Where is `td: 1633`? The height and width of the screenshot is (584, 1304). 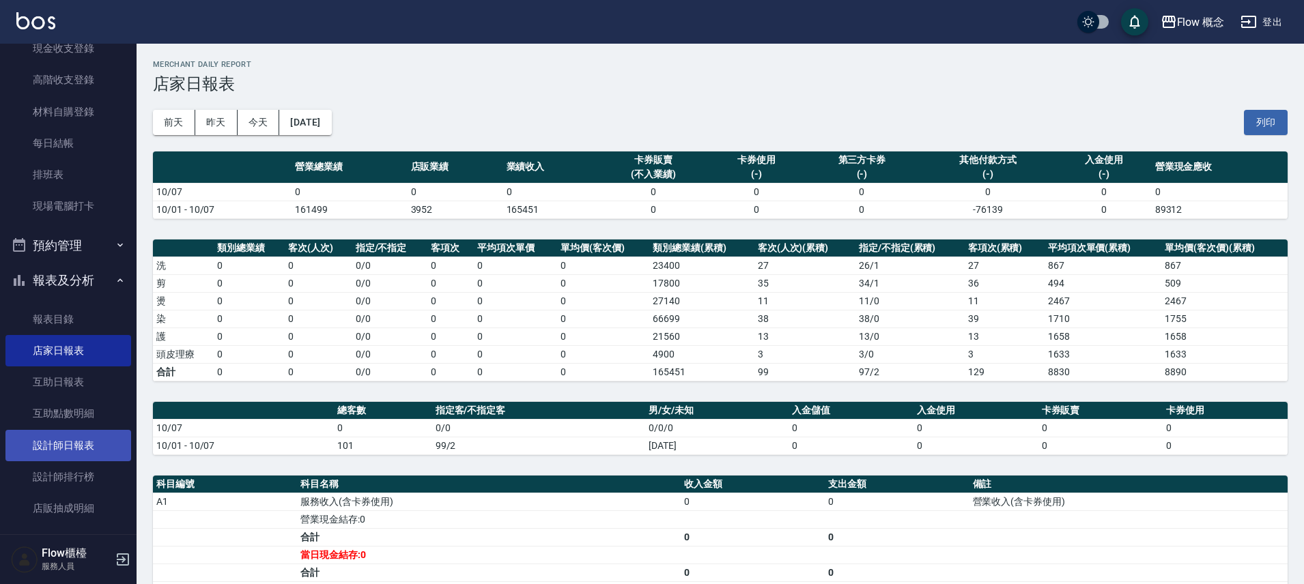
td: 1633 is located at coordinates (1103, 354).